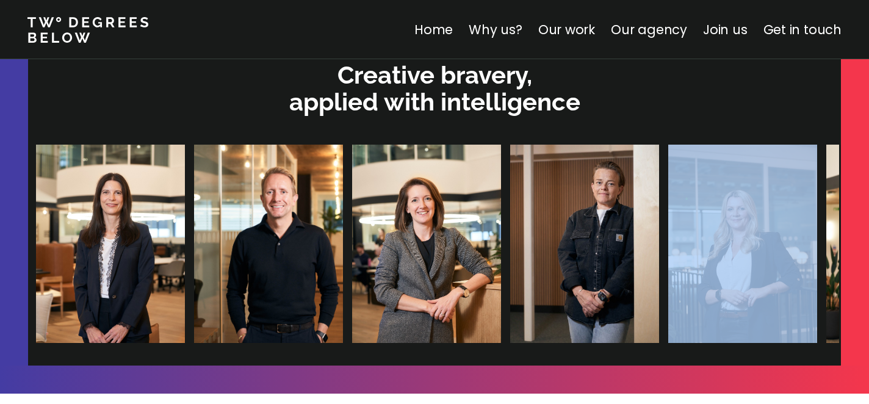  Describe the element at coordinates (433, 29) in the screenshot. I see `a: Home` at that location.